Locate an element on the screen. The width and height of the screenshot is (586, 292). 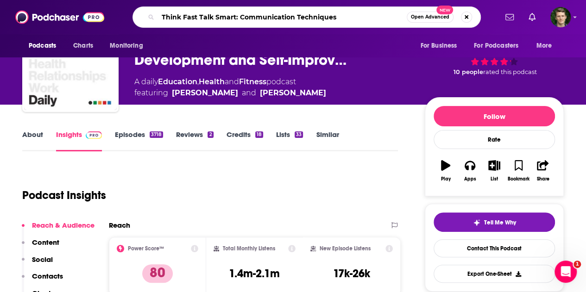
button: Play is located at coordinates (445, 171).